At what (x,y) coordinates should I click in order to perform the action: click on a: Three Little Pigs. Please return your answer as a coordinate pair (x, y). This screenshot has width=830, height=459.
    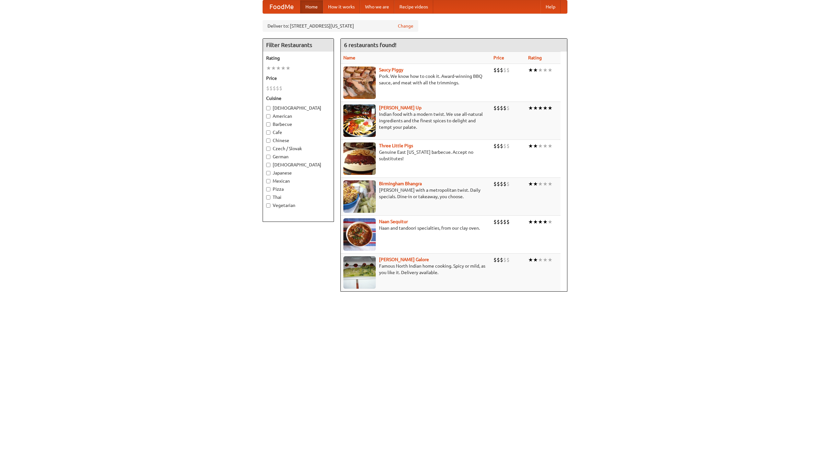
    Looking at the image, I should click on (396, 146).